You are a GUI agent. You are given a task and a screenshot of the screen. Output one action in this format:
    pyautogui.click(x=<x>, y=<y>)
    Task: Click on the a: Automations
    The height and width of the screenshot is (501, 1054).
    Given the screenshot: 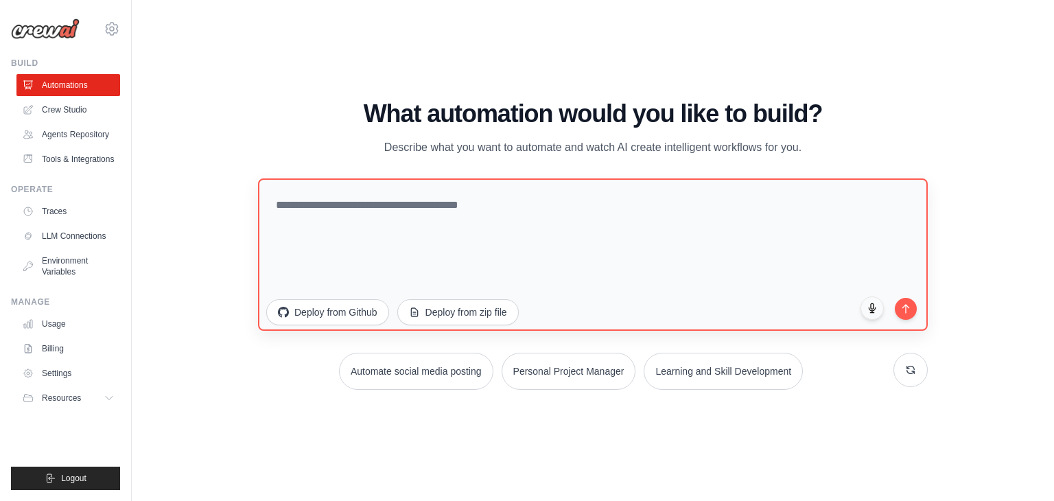 What is the action you would take?
    pyautogui.click(x=68, y=85)
    